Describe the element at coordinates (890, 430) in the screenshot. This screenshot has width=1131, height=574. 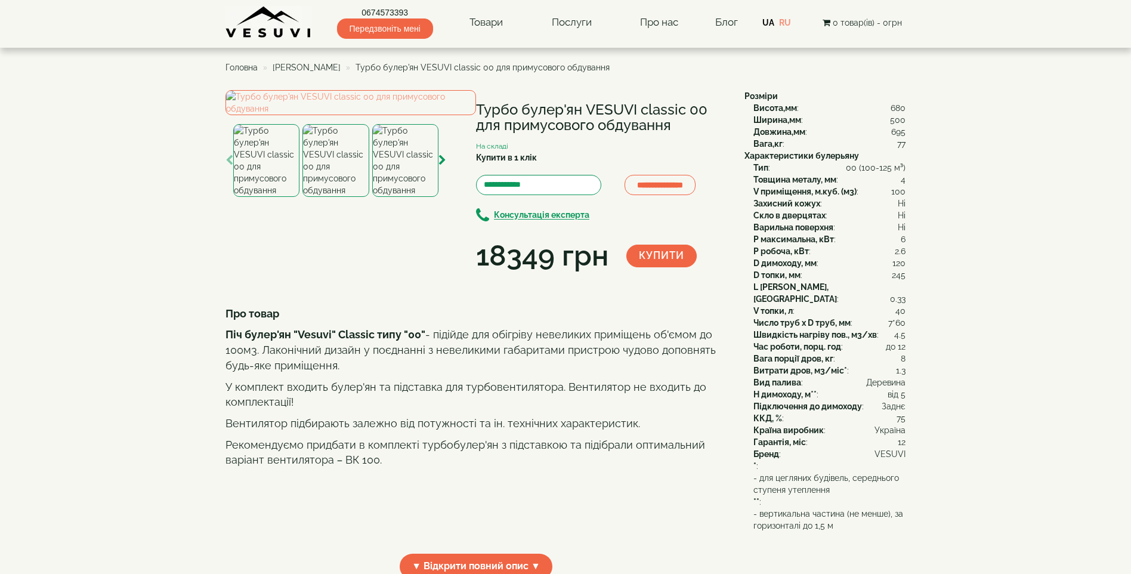
I see `span: Україна` at that location.